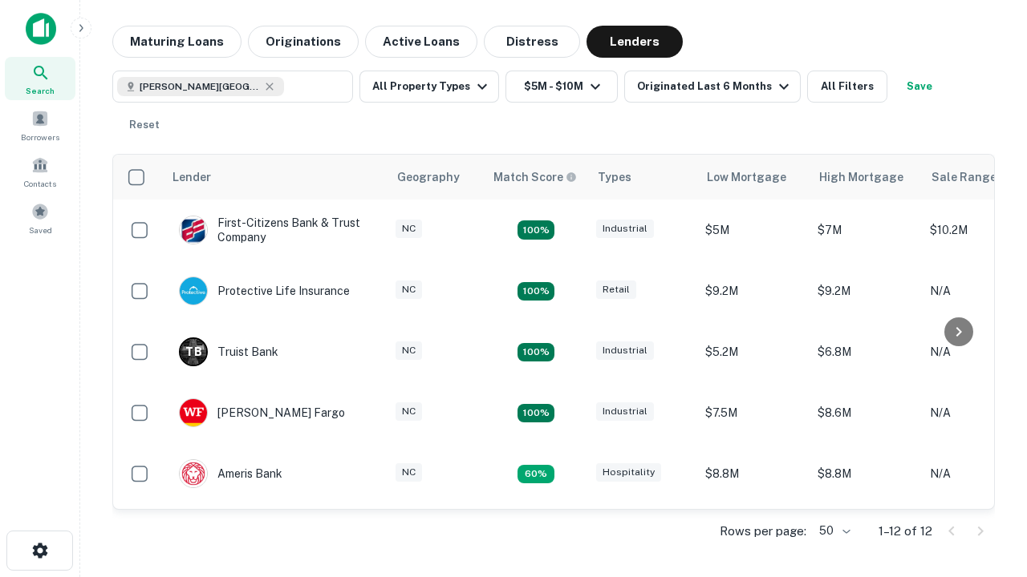  I want to click on th: Lender, so click(275, 177).